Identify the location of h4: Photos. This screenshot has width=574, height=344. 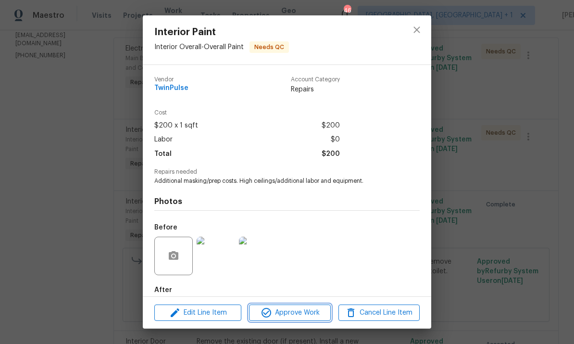
(287, 201).